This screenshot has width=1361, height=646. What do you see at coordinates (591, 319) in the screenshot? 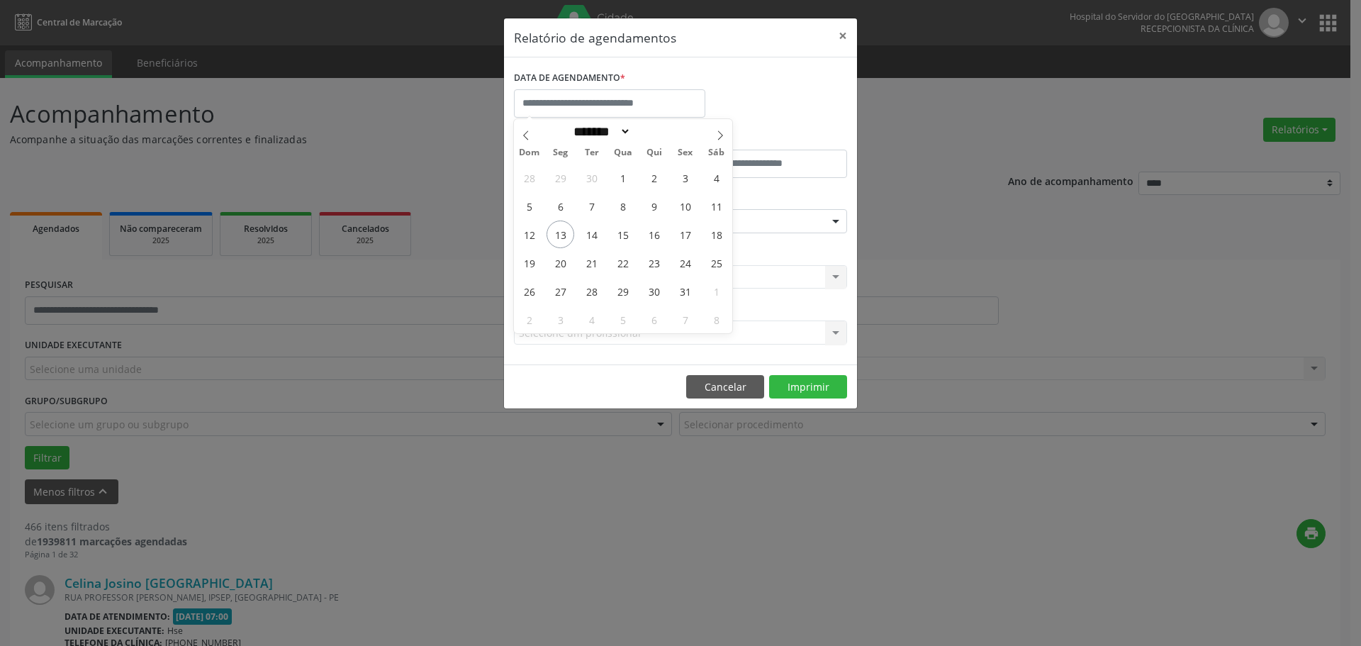
I see `span: Novembro 4, 2025` at bounding box center [591, 319].